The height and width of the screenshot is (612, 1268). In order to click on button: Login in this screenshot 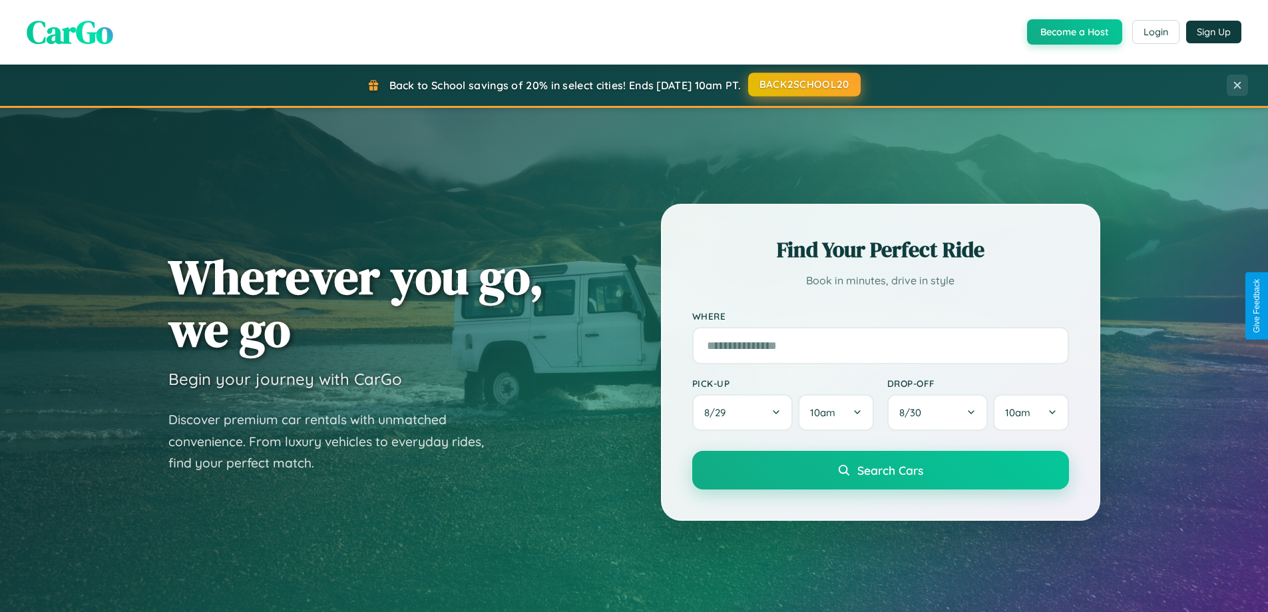, I will do `click(1156, 32)`.